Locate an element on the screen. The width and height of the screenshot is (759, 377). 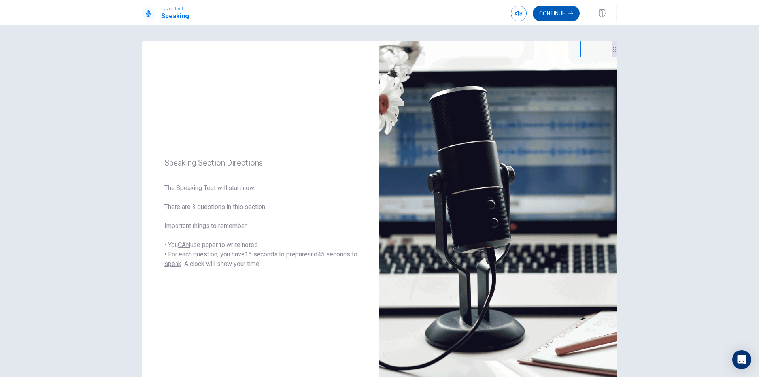
u: 15 seconds to prepare is located at coordinates (276, 254).